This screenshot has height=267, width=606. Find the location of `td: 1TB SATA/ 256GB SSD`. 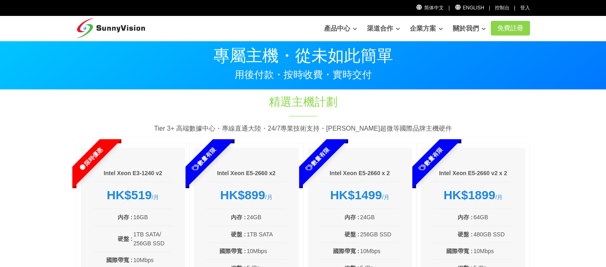

td: 1TB SATA/ 256GB SSD is located at coordinates (153, 239).